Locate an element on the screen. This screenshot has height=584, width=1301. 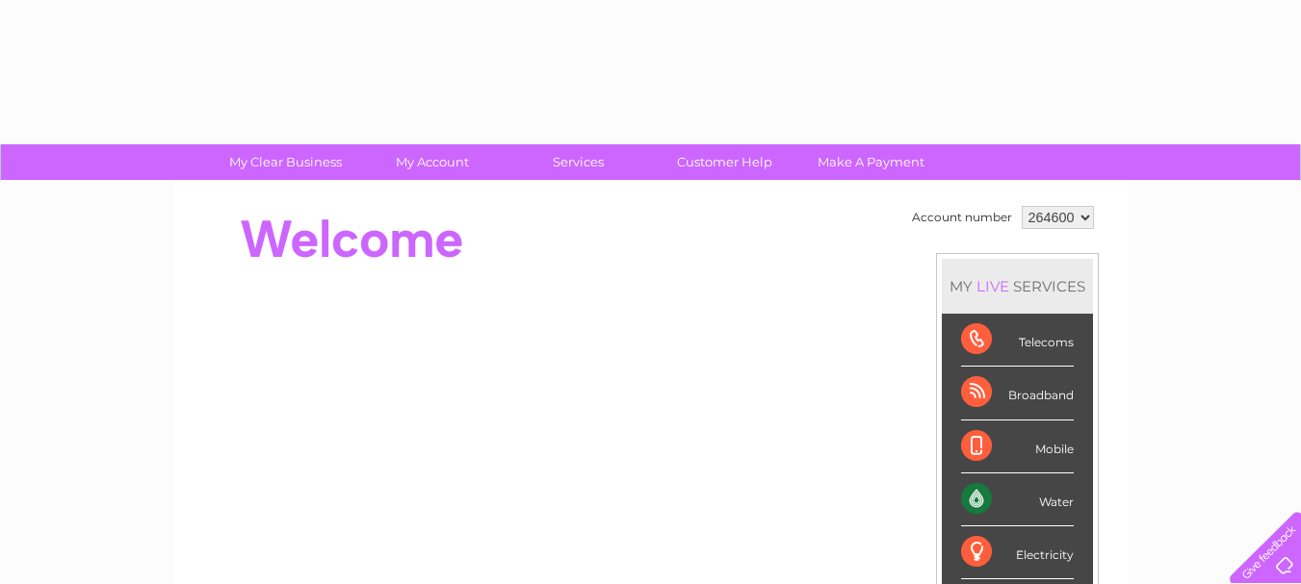
a: My Clear Business is located at coordinates (285, 162).